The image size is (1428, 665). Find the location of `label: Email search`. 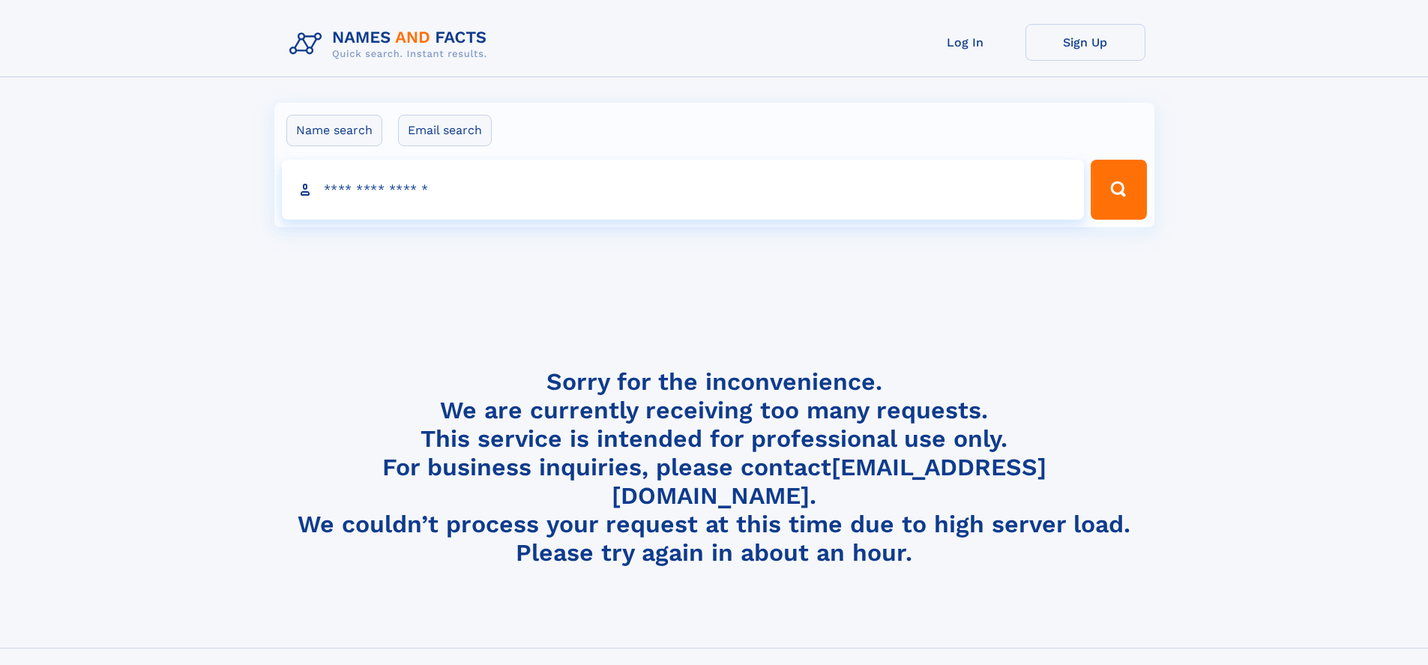

label: Email search is located at coordinates (444, 130).